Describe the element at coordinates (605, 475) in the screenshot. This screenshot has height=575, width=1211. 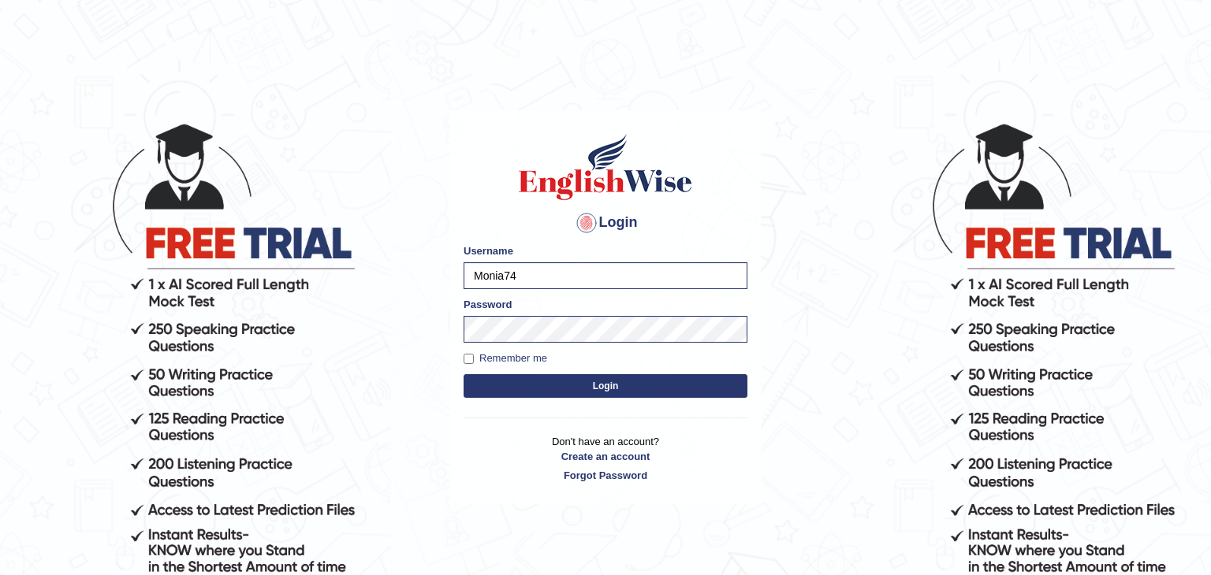
I see `a: Forgot Password` at that location.